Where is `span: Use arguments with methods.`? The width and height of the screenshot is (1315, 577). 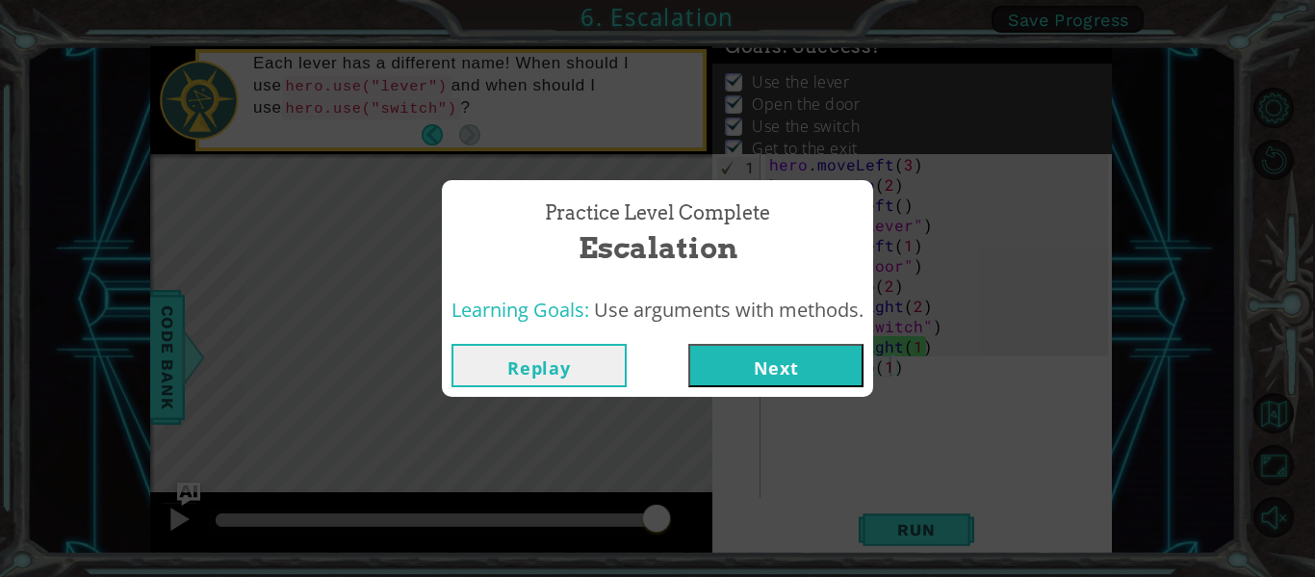
span: Use arguments with methods. is located at coordinates (729, 309).